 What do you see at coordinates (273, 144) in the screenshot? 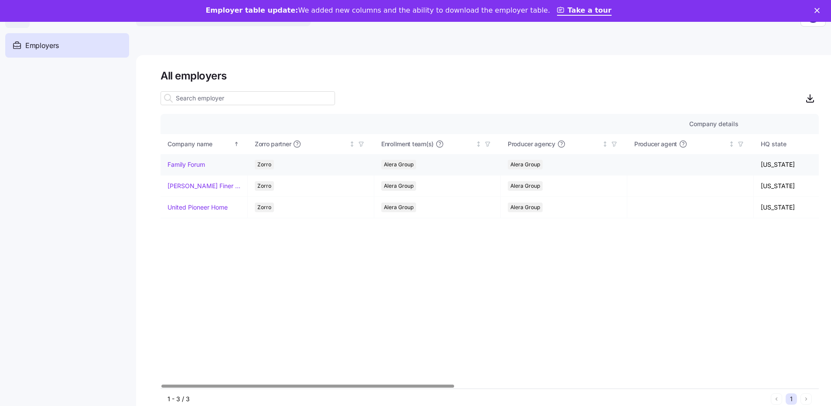
I see `span: Zorro partner` at bounding box center [273, 144].